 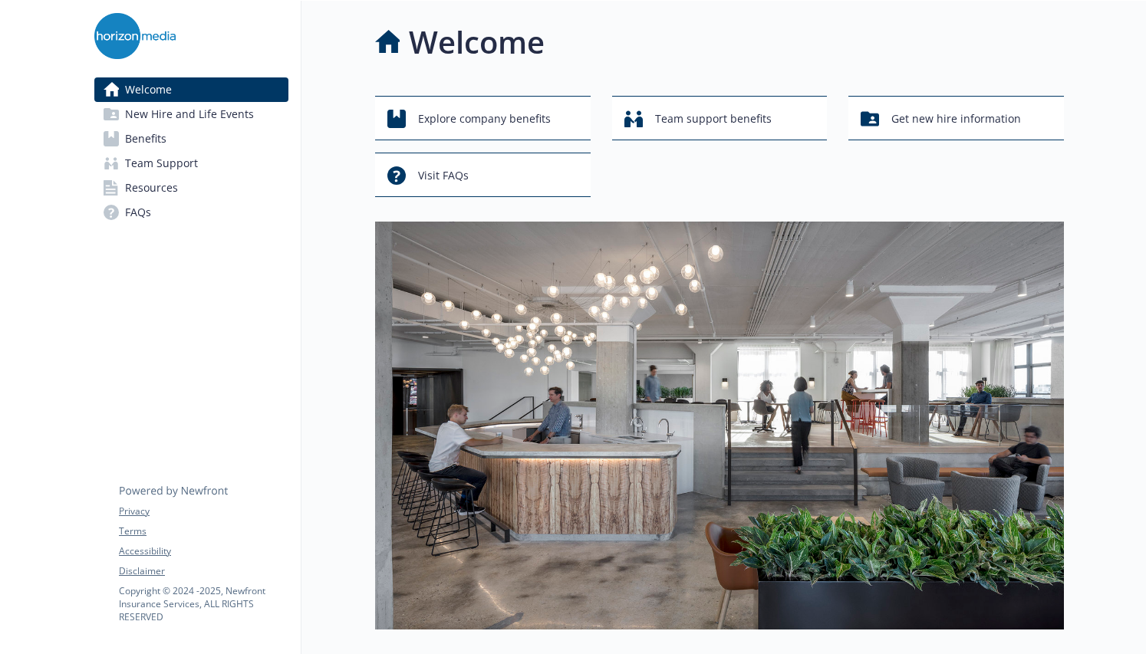 What do you see at coordinates (148, 90) in the screenshot?
I see `span: Welcome` at bounding box center [148, 90].